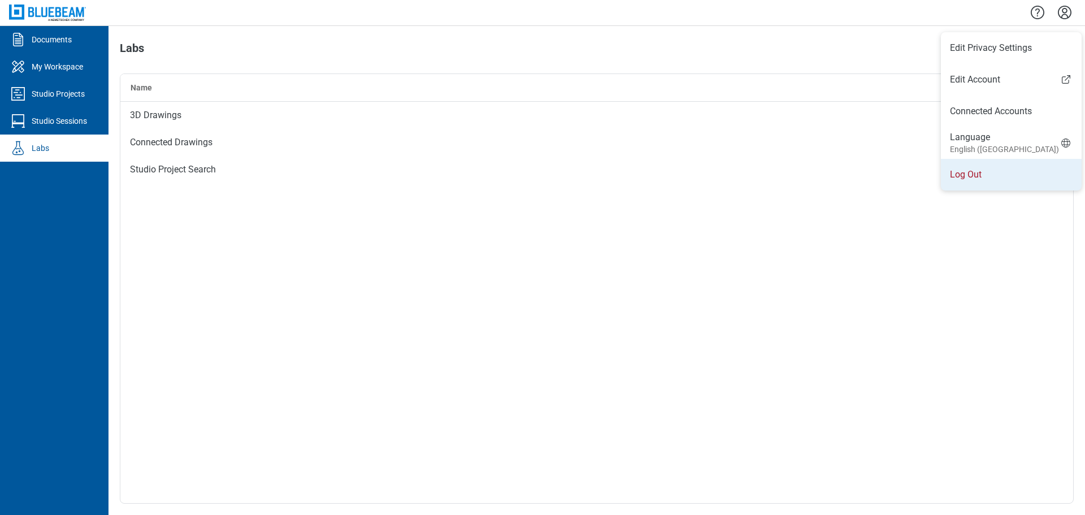 Image resolution: width=1085 pixels, height=515 pixels. Describe the element at coordinates (1011, 80) in the screenshot. I see `a: Edit Account` at that location.